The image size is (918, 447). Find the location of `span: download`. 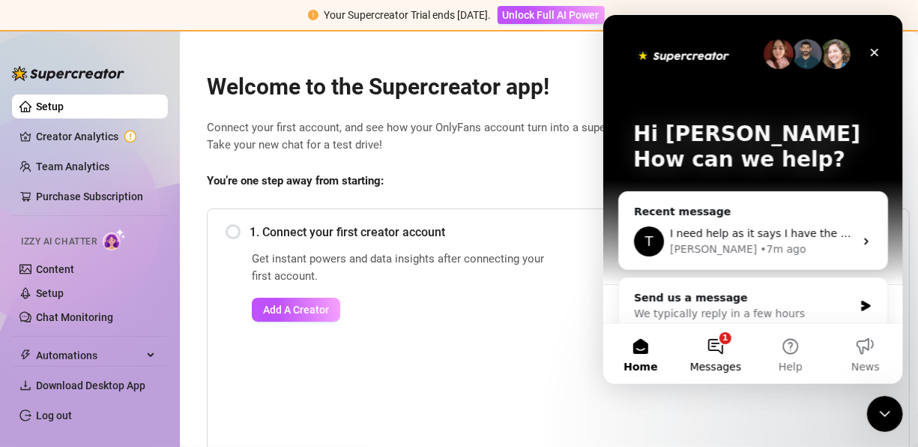

span: download is located at coordinates (25, 385).